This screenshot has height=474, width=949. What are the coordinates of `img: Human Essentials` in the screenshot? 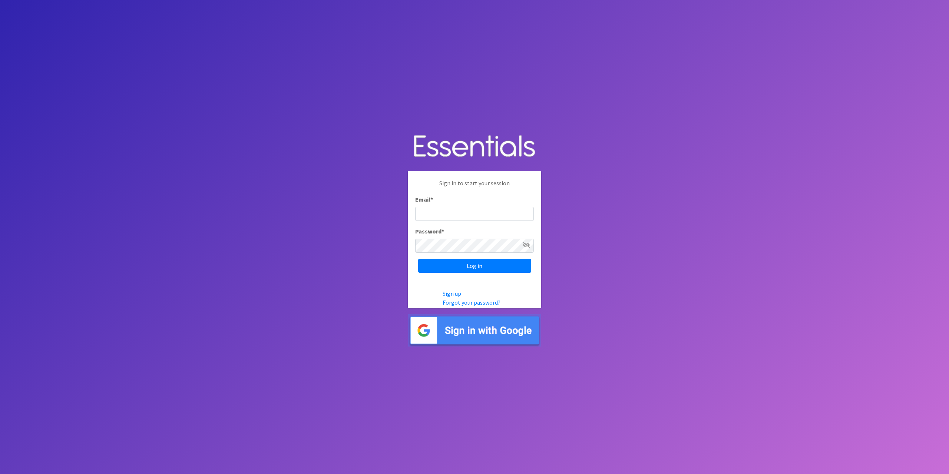 It's located at (475, 147).